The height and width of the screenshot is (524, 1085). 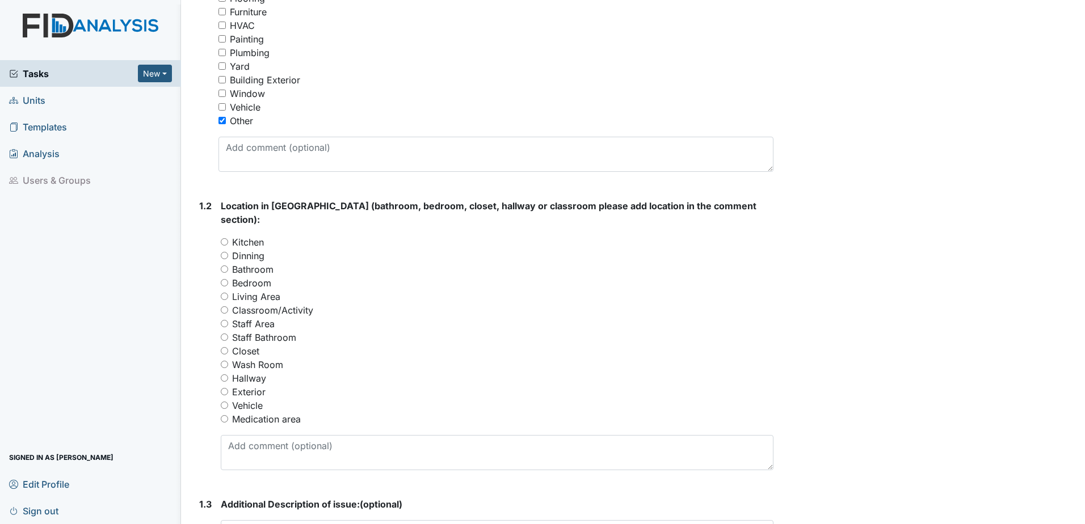 I want to click on label: Medication area, so click(x=266, y=419).